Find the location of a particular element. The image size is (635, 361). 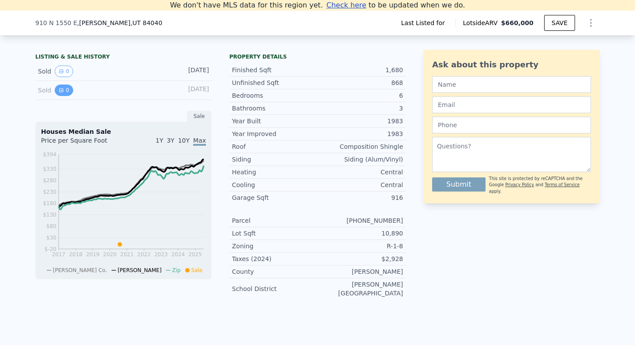

div: Unfinished Sqft is located at coordinates (275, 83).